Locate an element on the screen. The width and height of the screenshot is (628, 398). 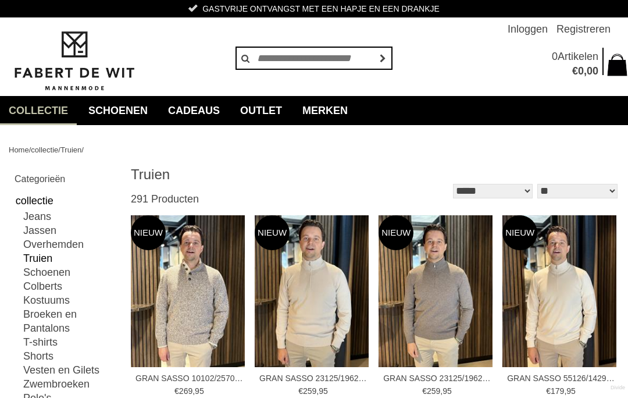
a: Overhemden is located at coordinates (70, 244).